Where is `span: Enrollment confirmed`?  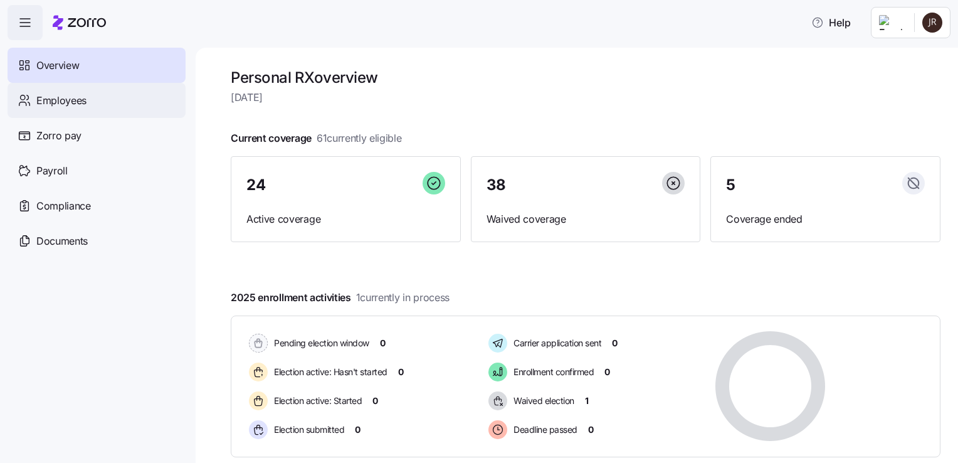 span: Enrollment confirmed is located at coordinates (552, 372).